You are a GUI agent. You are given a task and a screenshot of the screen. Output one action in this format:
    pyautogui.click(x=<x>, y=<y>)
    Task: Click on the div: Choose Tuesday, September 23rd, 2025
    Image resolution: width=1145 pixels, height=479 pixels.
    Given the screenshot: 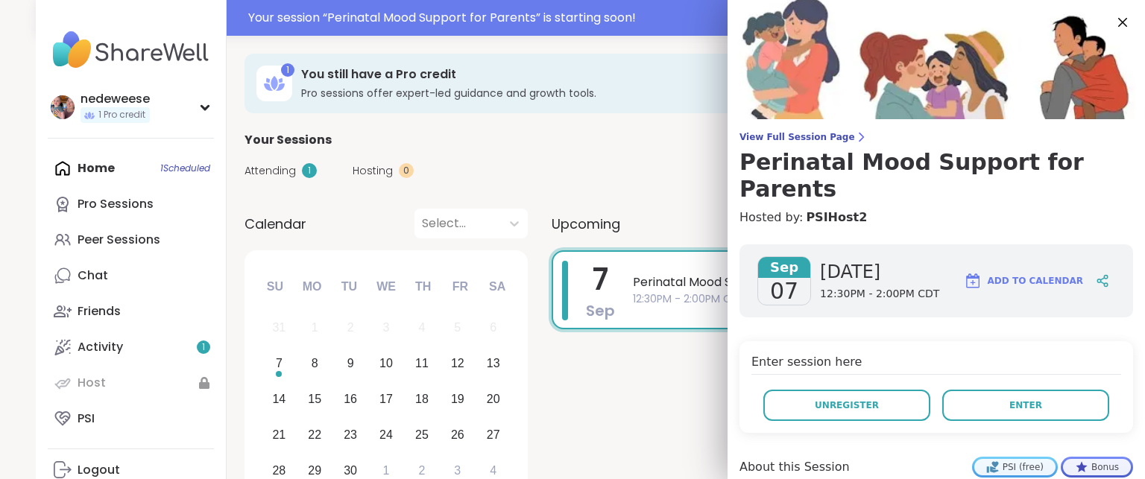 What is the action you would take?
    pyautogui.click(x=350, y=435)
    